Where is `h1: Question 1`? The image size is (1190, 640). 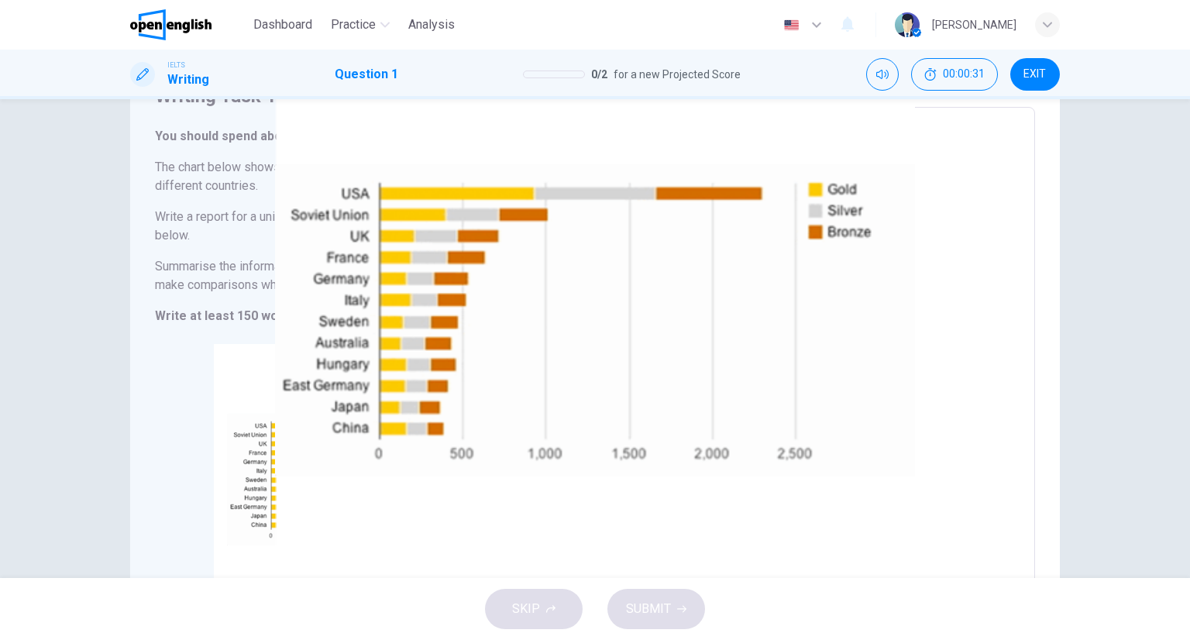
h1: Question 1 is located at coordinates (367, 74).